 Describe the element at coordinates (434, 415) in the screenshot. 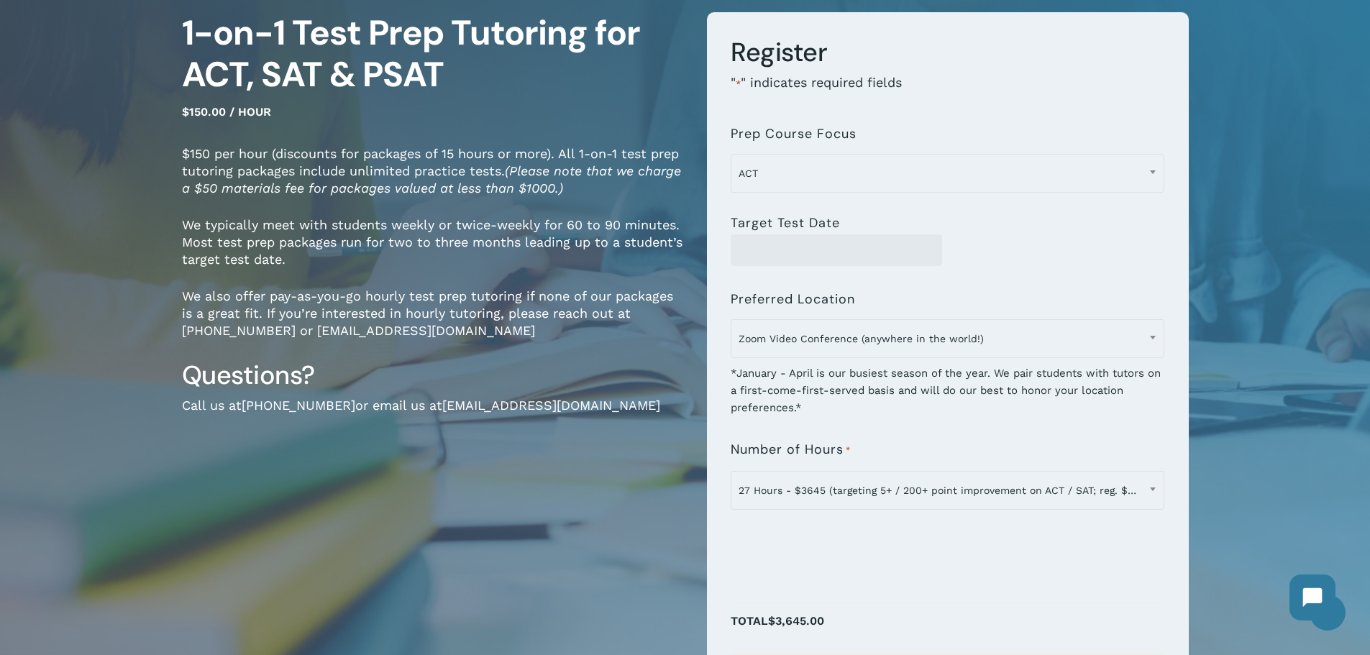

I see `p: Call us at or email us at` at that location.